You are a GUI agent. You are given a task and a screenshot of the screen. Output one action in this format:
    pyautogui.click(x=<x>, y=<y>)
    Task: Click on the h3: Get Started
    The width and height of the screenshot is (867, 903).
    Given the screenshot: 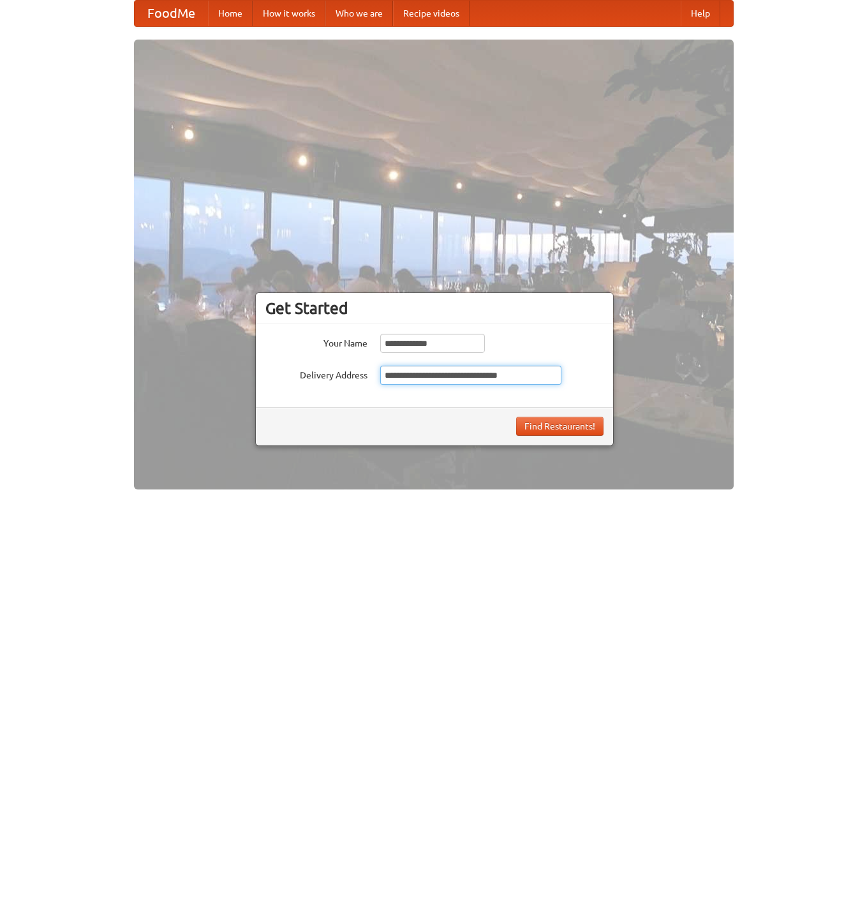 What is the action you would take?
    pyautogui.click(x=435, y=308)
    